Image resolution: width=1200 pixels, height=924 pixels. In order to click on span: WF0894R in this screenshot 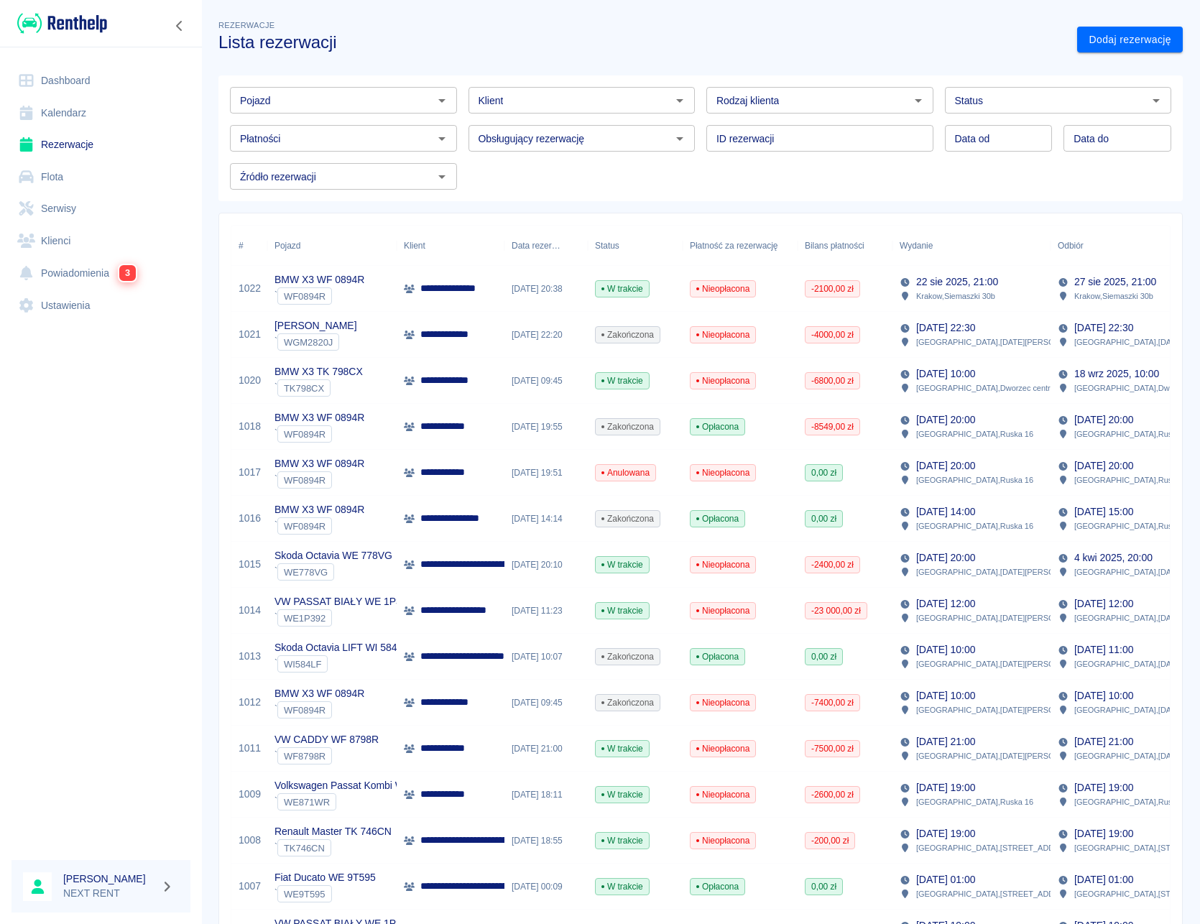, I will do `click(305, 434)`.